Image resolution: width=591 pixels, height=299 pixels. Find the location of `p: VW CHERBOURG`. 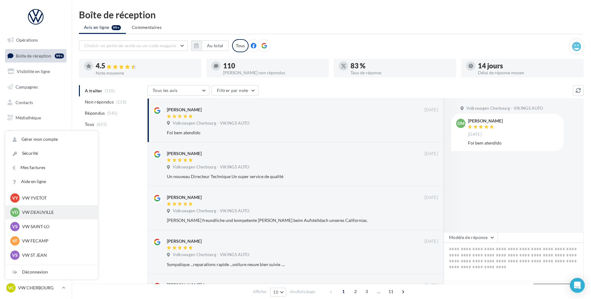

p: VW CHERBOURG is located at coordinates (39, 288).